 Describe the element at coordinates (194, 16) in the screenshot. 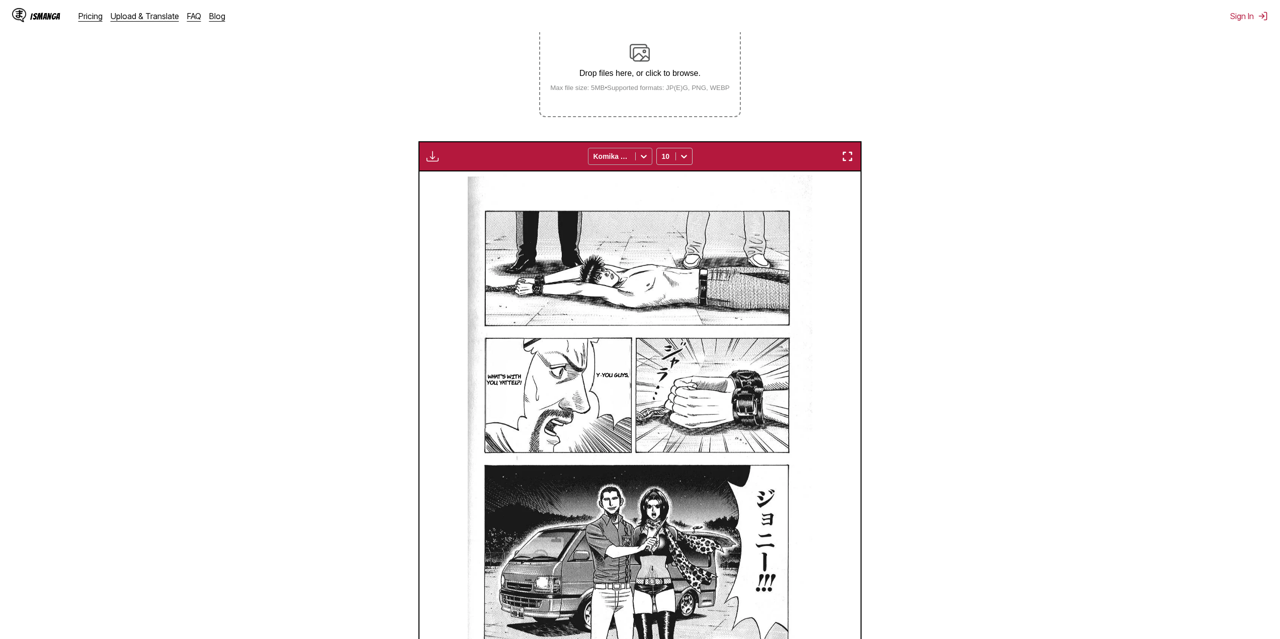

I see `a: FAQ` at that location.